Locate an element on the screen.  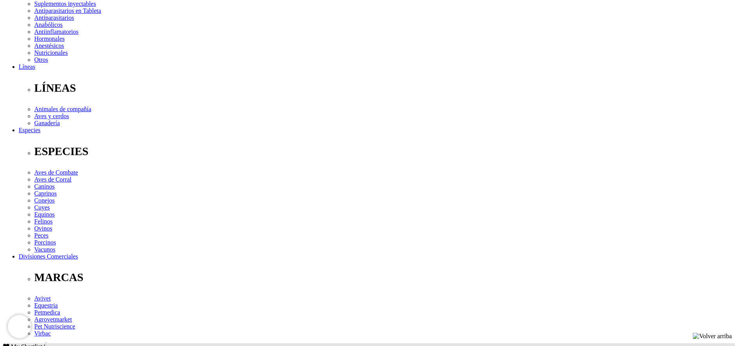
a: Suplementos inyectables is located at coordinates (65, 4).